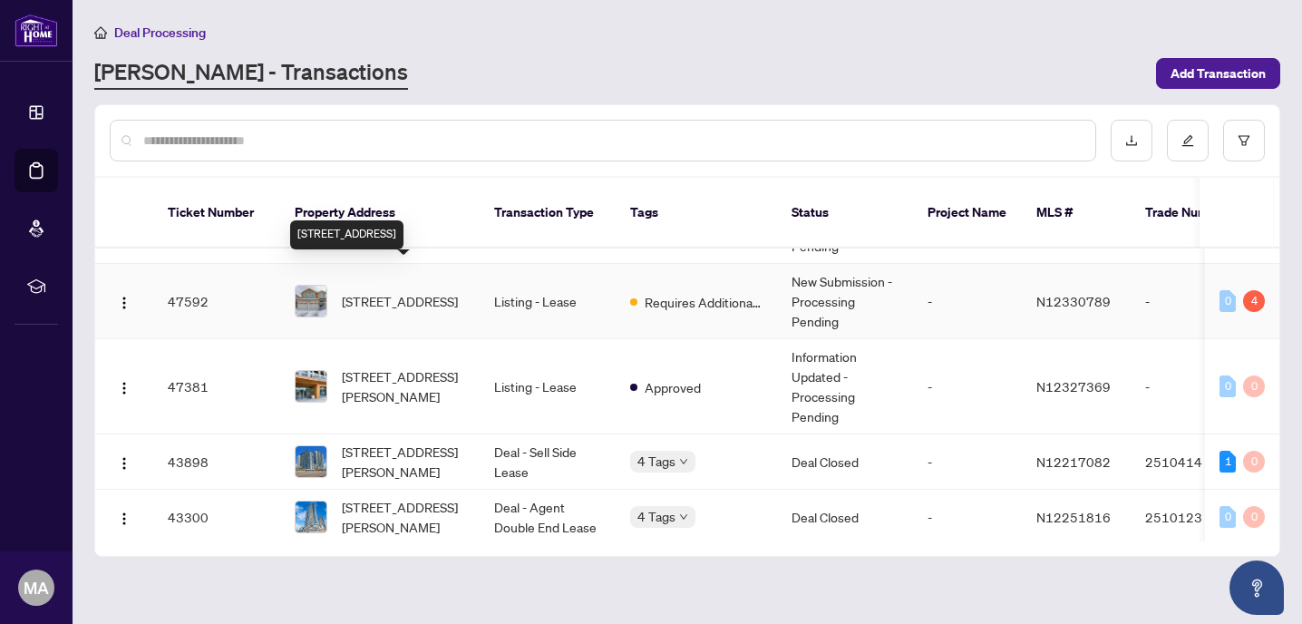 The width and height of the screenshot is (1302, 624). I want to click on th: Transaction Type, so click(548, 213).